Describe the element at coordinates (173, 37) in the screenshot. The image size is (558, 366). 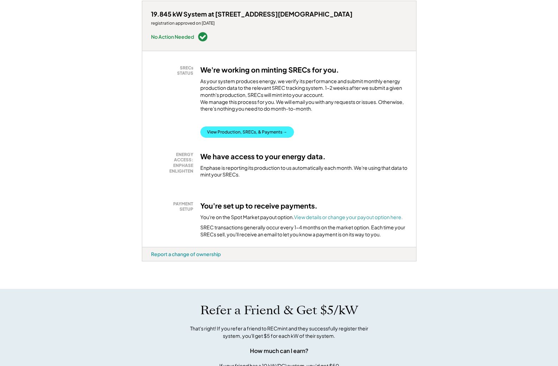
I see `div: No Action Needed` at that location.